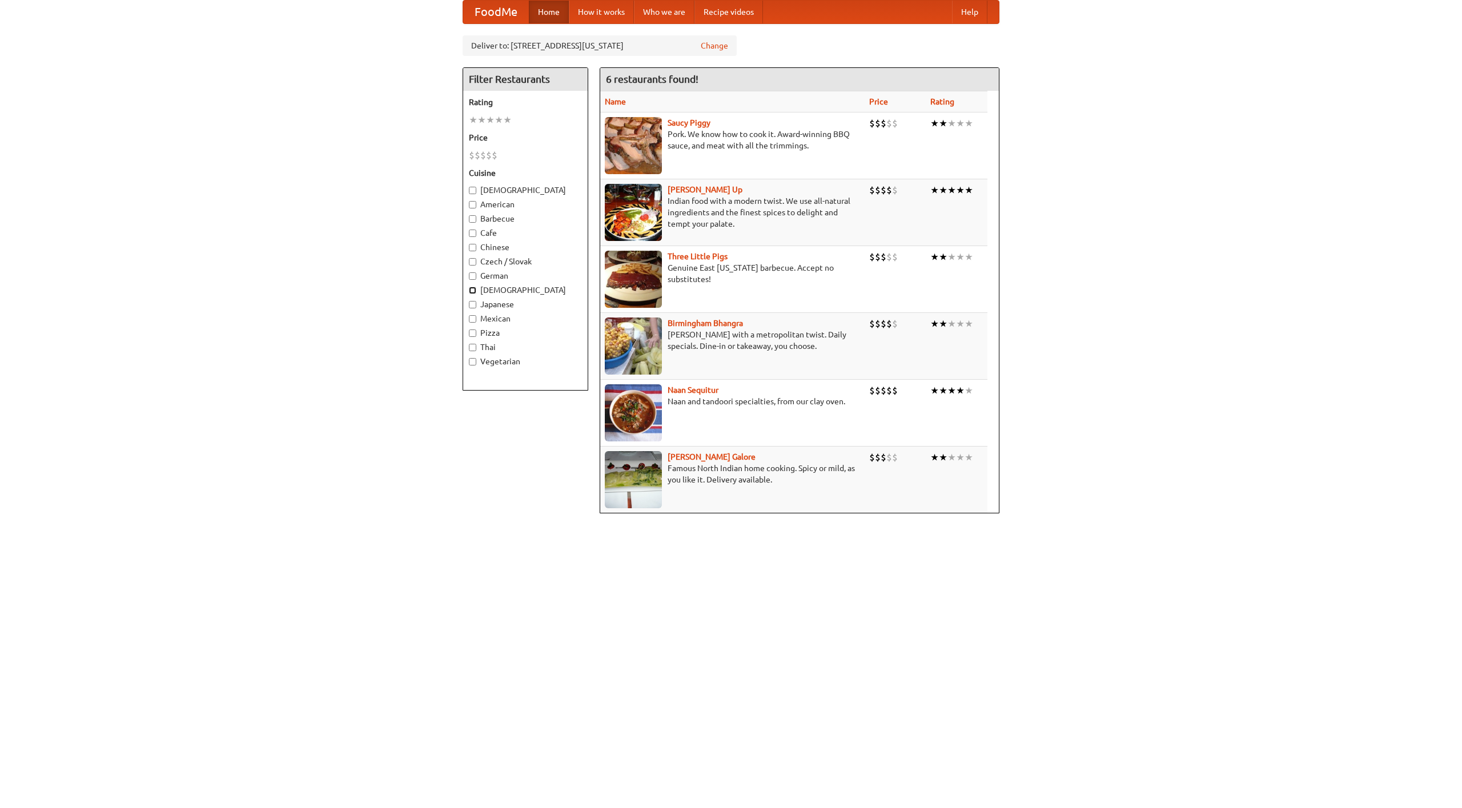 The height and width of the screenshot is (808, 1462). What do you see at coordinates (525, 247) in the screenshot?
I see `label: Chinese` at bounding box center [525, 247].